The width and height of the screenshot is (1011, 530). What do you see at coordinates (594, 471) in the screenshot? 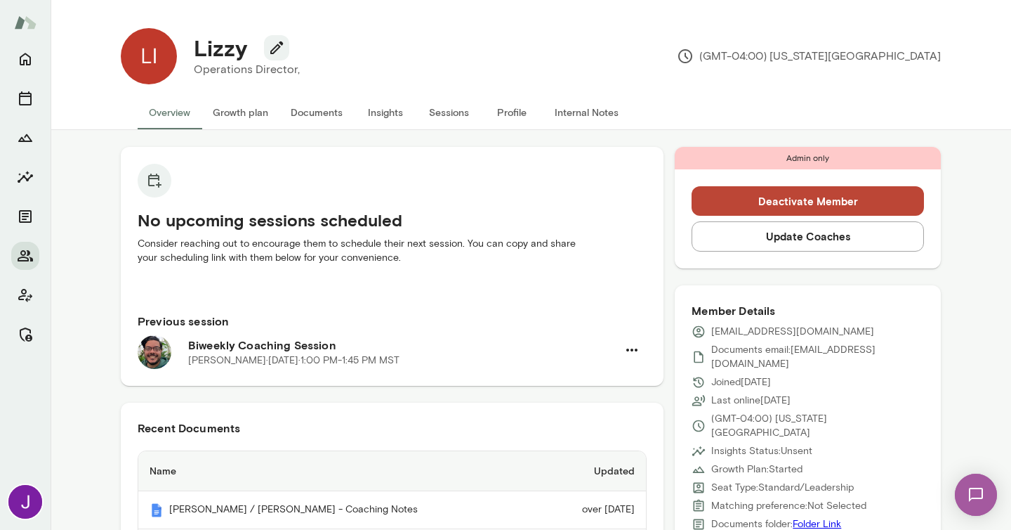
I see `th: Updated` at bounding box center [594, 471].